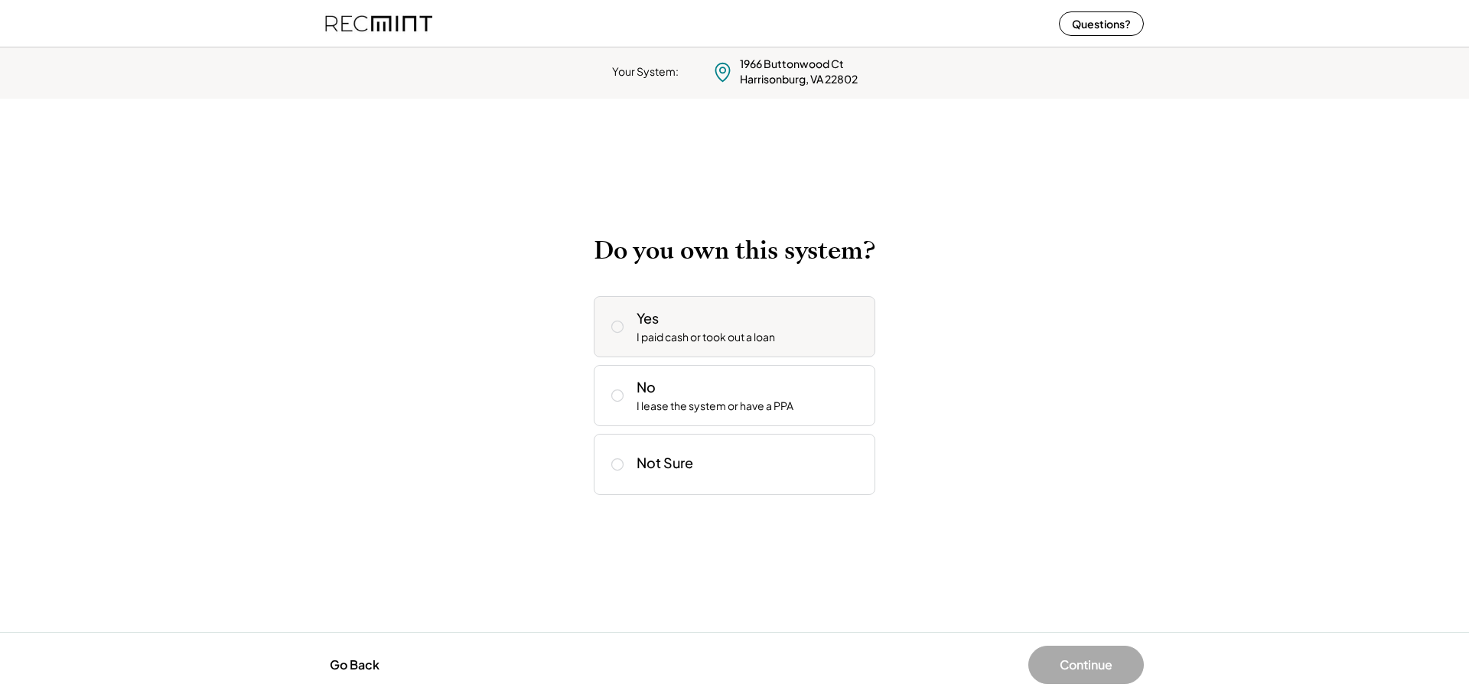  What do you see at coordinates (354, 665) in the screenshot?
I see `button: Go Back` at bounding box center [354, 665].